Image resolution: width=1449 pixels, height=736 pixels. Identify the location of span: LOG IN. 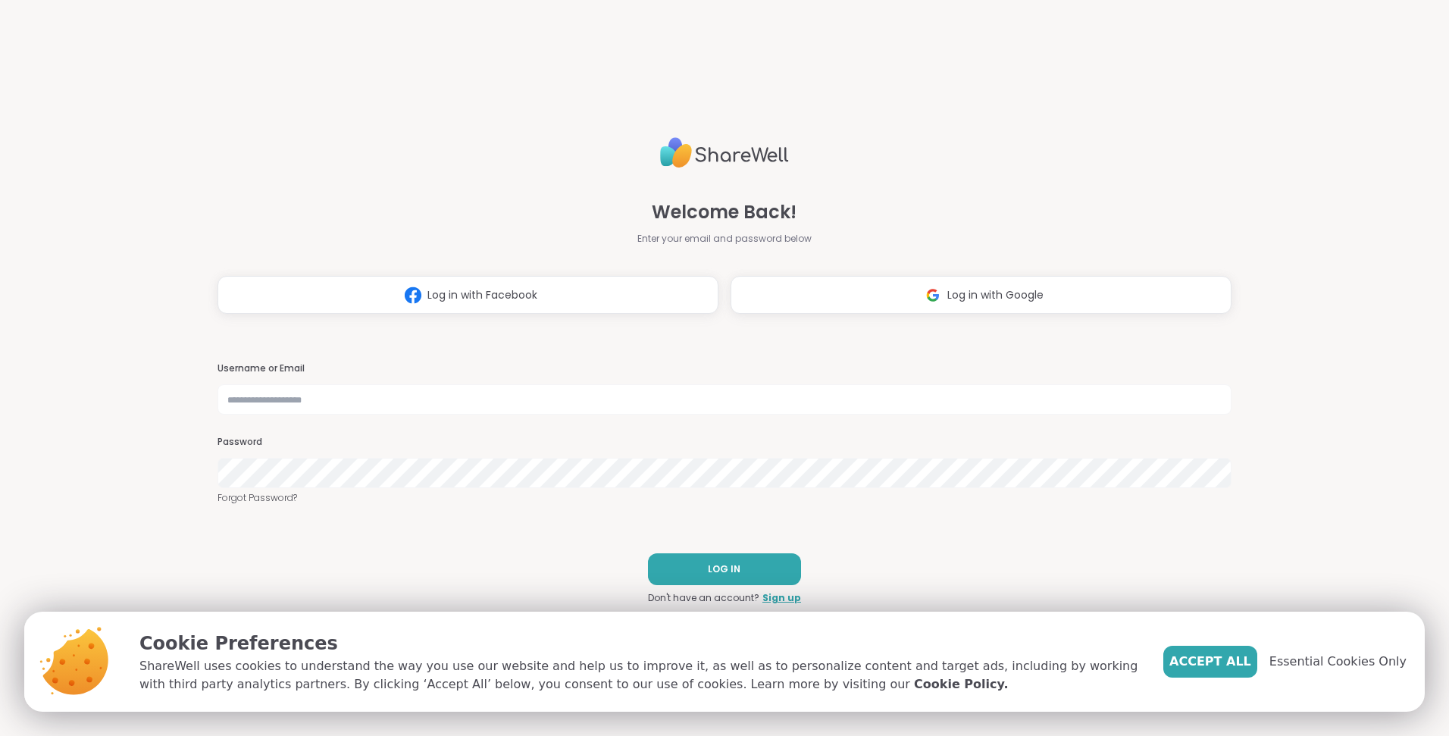
(724, 569).